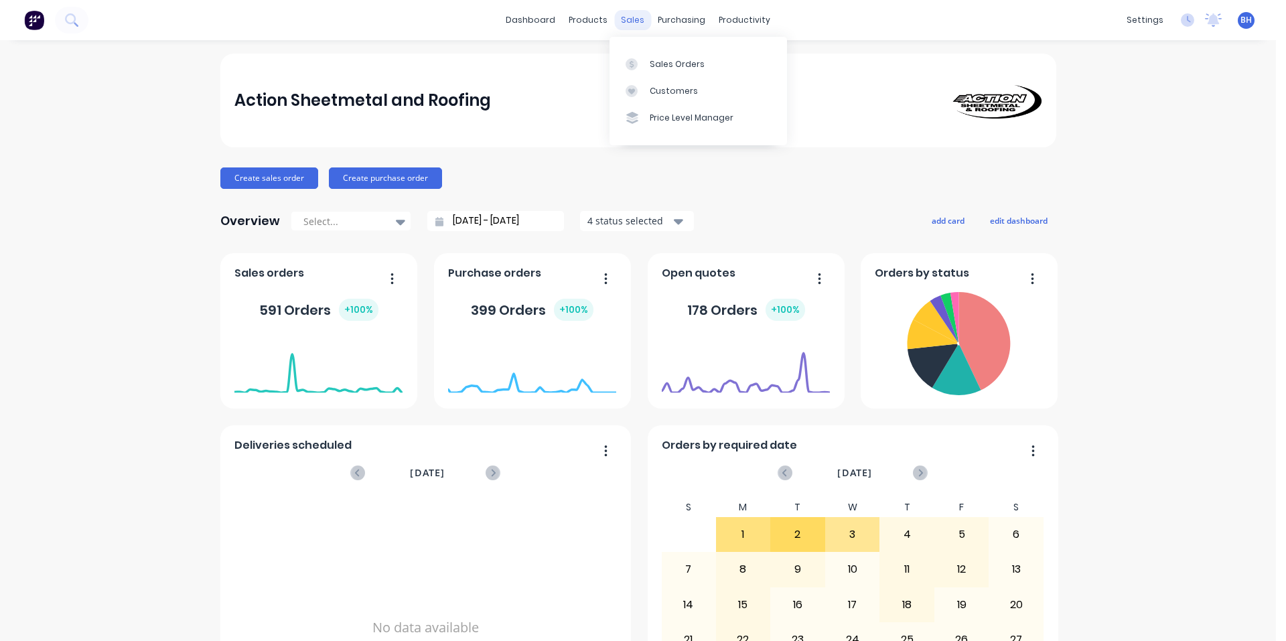  What do you see at coordinates (250, 221) in the screenshot?
I see `div: Overview` at bounding box center [250, 221].